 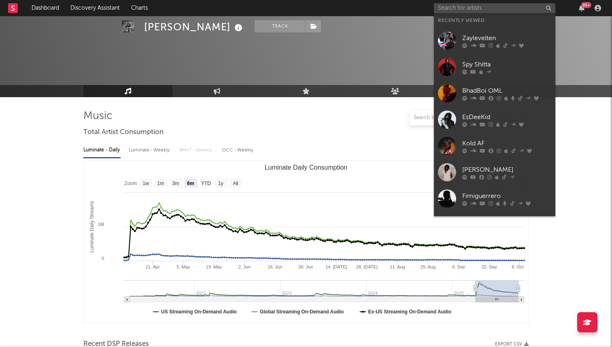 What do you see at coordinates (507, 91) in the screenshot?
I see `div: BhadBoi OML` at bounding box center [507, 91].